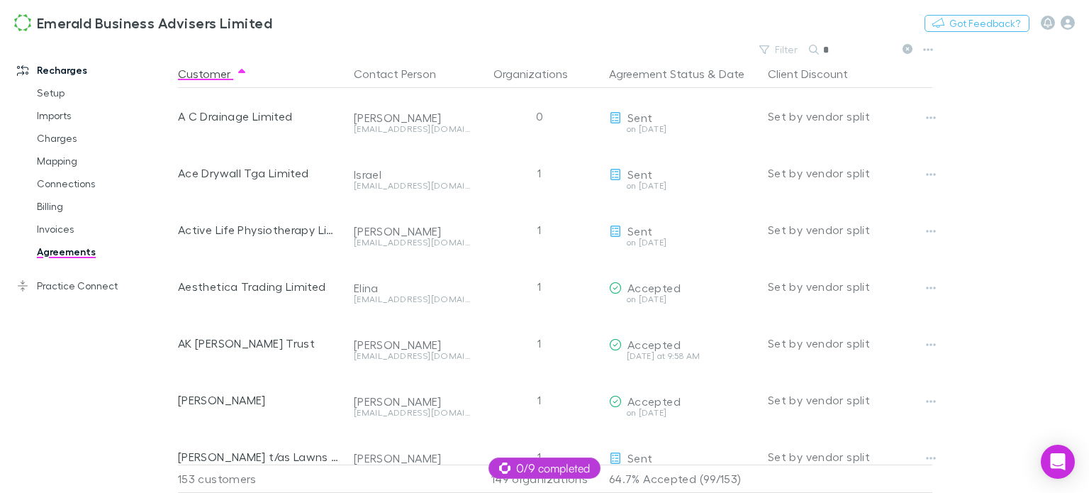  What do you see at coordinates (104, 138) in the screenshot?
I see `a: Charges` at bounding box center [104, 138].